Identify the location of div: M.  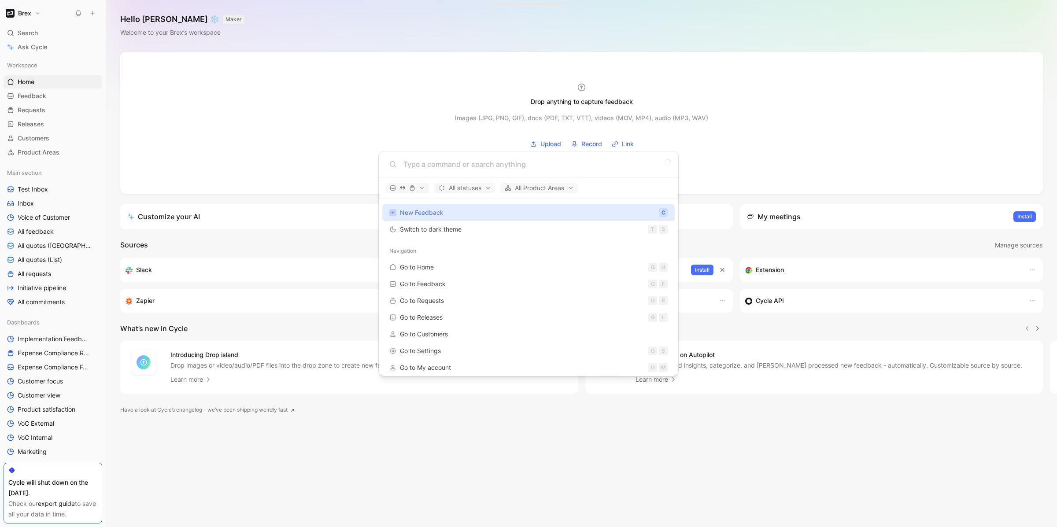
(663, 368).